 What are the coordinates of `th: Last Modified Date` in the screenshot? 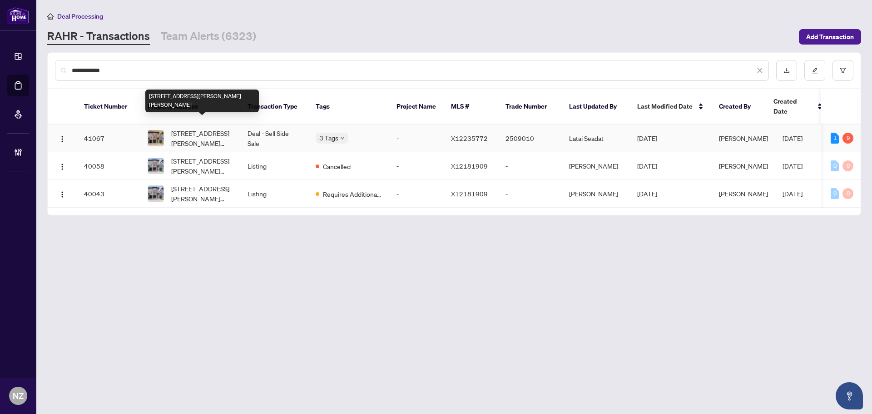 It's located at (671, 107).